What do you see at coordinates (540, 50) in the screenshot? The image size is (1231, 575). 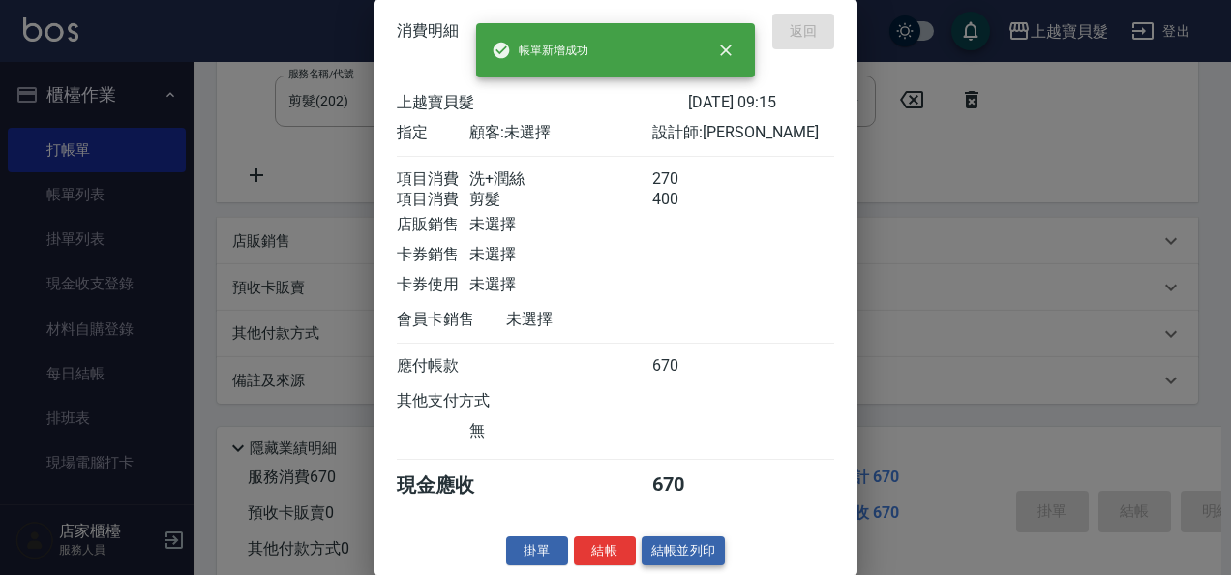 I see `span: 帳單新增成功` at bounding box center [540, 50].